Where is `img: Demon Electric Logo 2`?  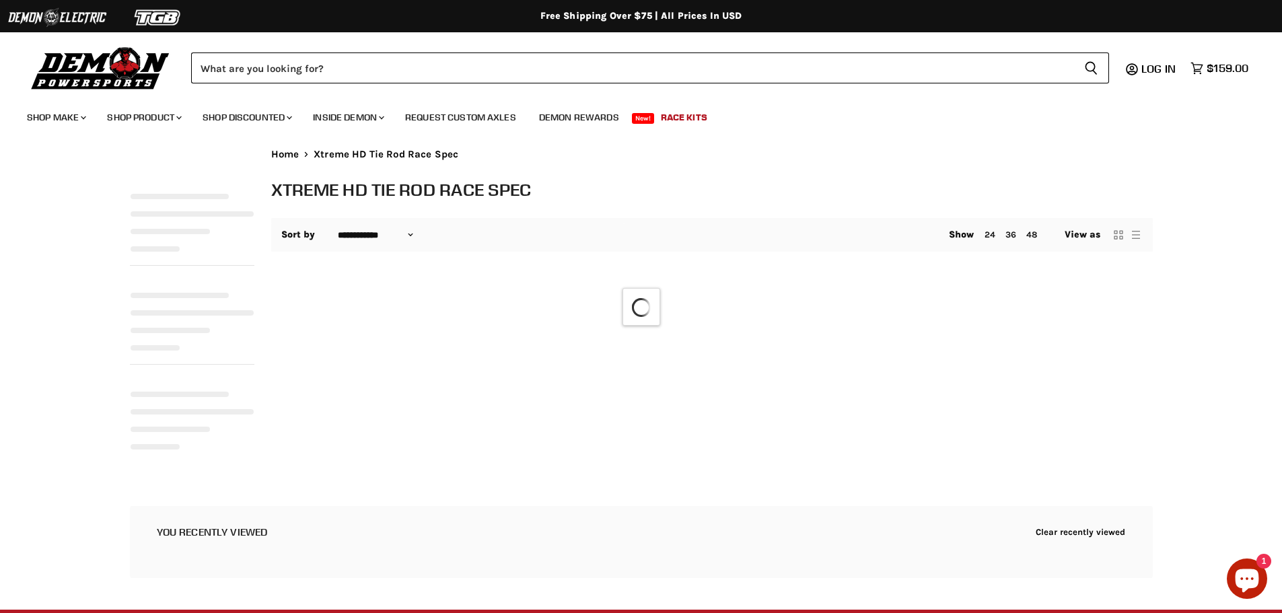 img: Demon Electric Logo 2 is located at coordinates (57, 17).